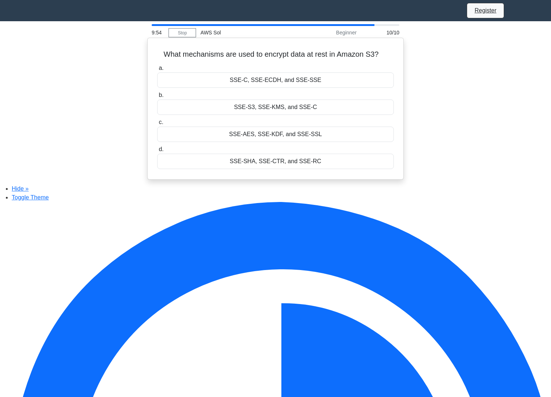  I want to click on a: Hide », so click(20, 189).